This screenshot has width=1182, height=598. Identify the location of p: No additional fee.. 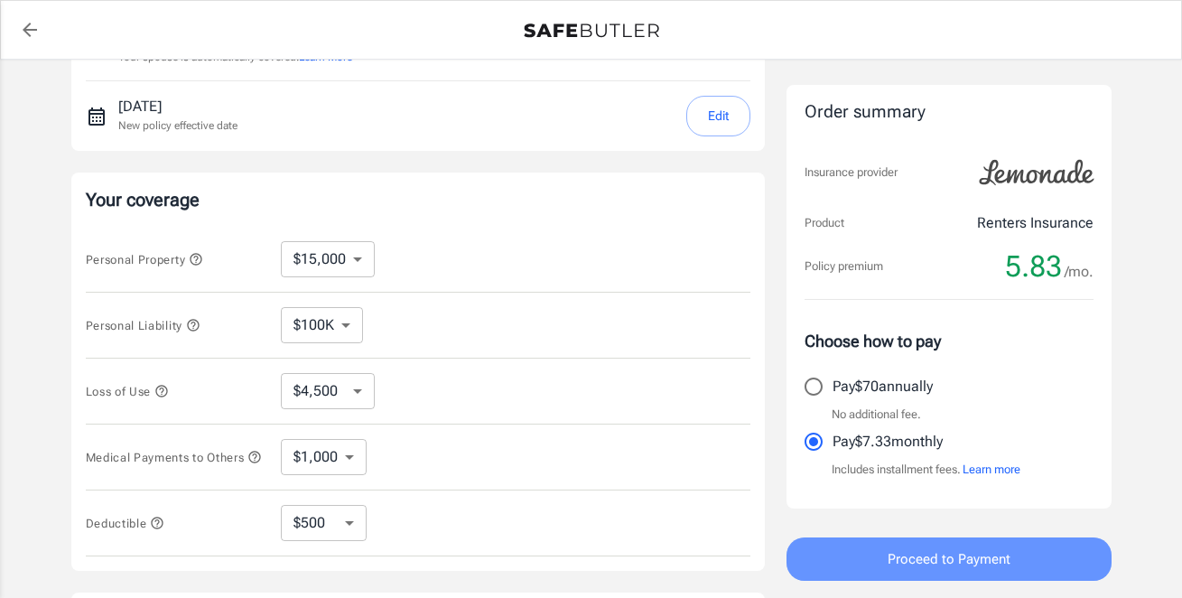
(876, 414).